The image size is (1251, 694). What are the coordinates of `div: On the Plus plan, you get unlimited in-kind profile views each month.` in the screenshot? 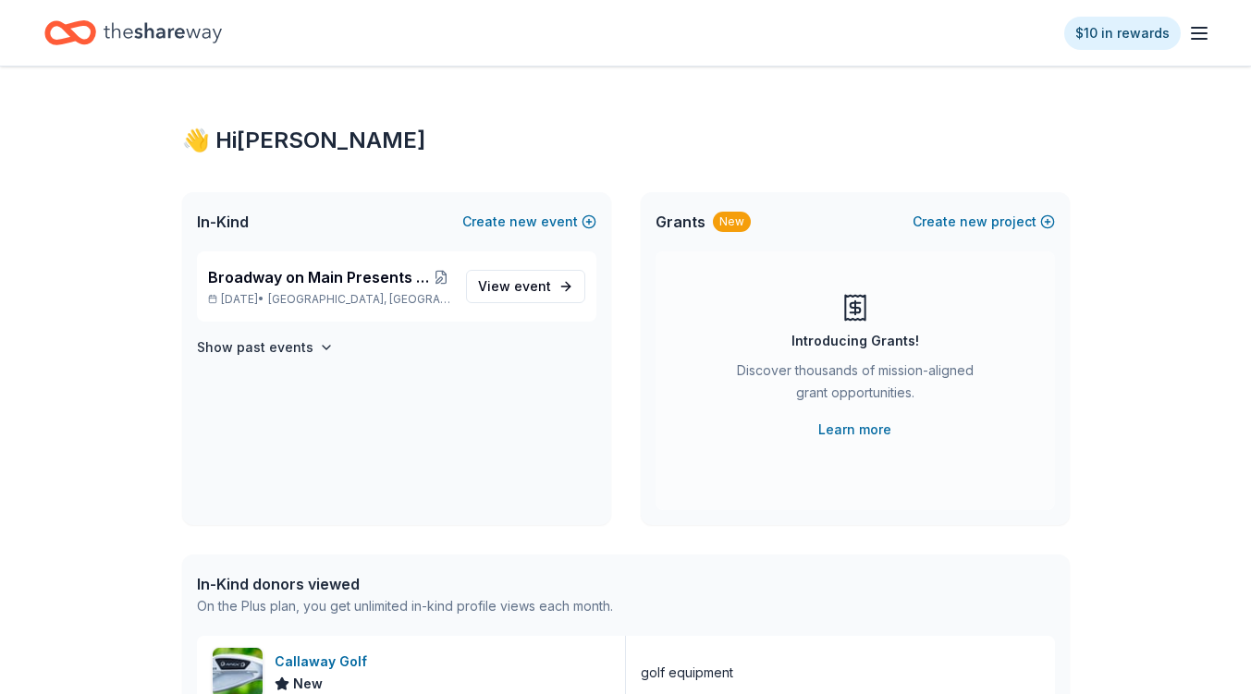 It's located at (405, 606).